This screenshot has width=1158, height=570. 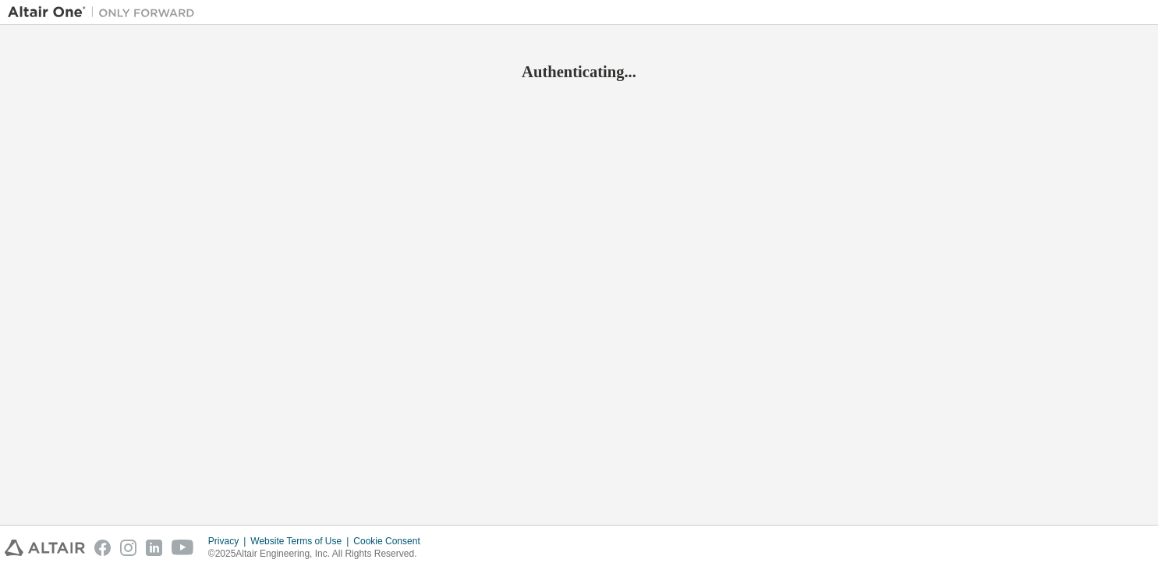 What do you see at coordinates (105, 12) in the screenshot?
I see `img: Altair One` at bounding box center [105, 12].